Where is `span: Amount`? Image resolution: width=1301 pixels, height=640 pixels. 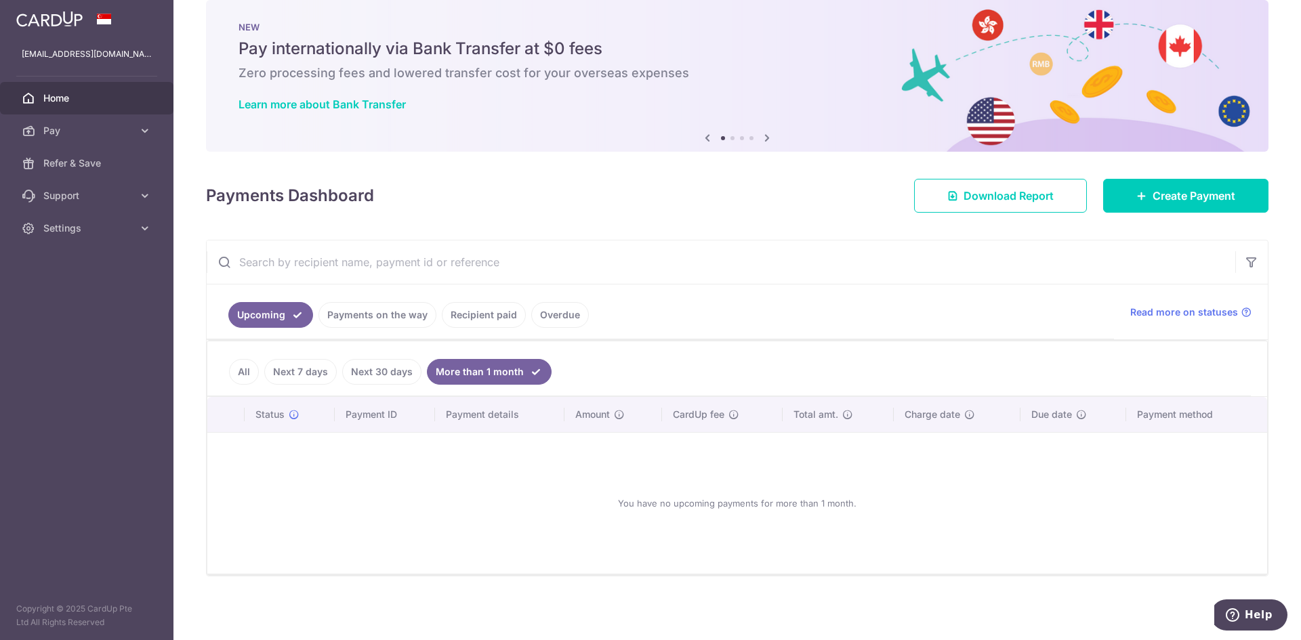
span: Amount is located at coordinates (592, 415).